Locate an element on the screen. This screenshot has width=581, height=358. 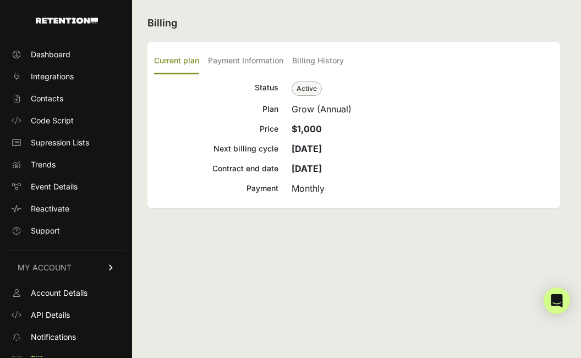
span: Trends is located at coordinates (43, 165).